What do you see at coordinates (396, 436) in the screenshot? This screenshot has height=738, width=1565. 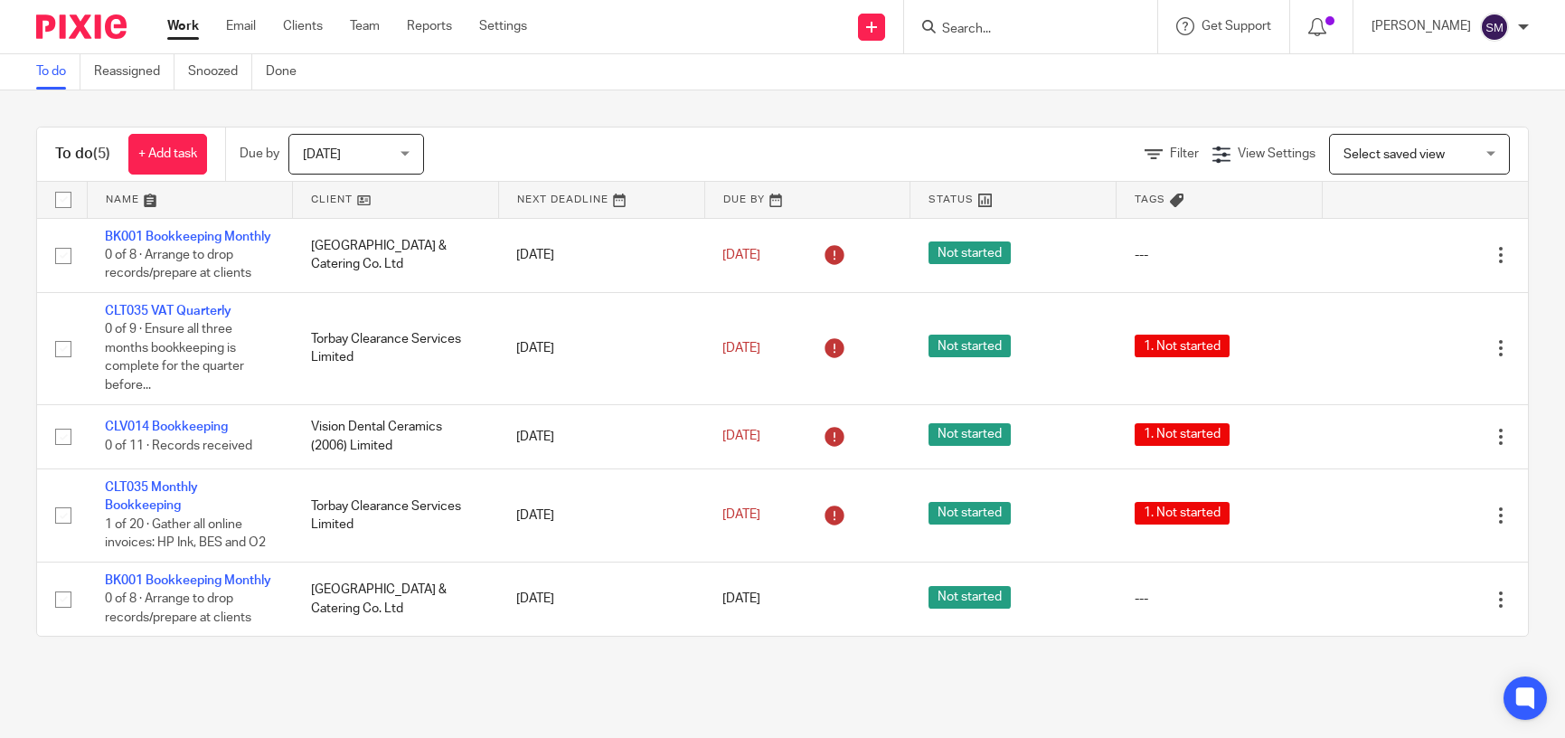 I see `td: Vision Dental Ceramics (2006) Limited` at bounding box center [396, 436].